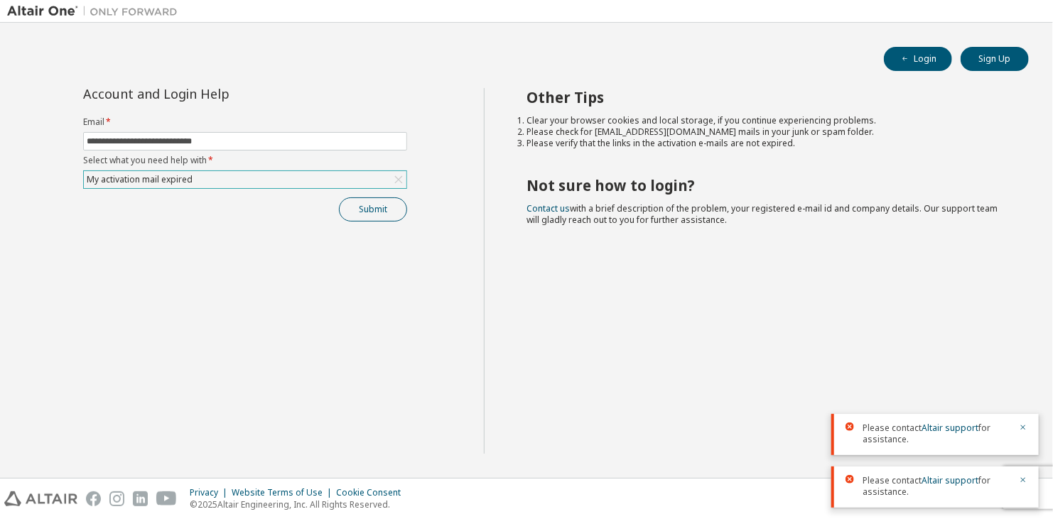 The height and width of the screenshot is (519, 1053). Describe the element at coordinates (918, 59) in the screenshot. I see `button: Login` at that location.